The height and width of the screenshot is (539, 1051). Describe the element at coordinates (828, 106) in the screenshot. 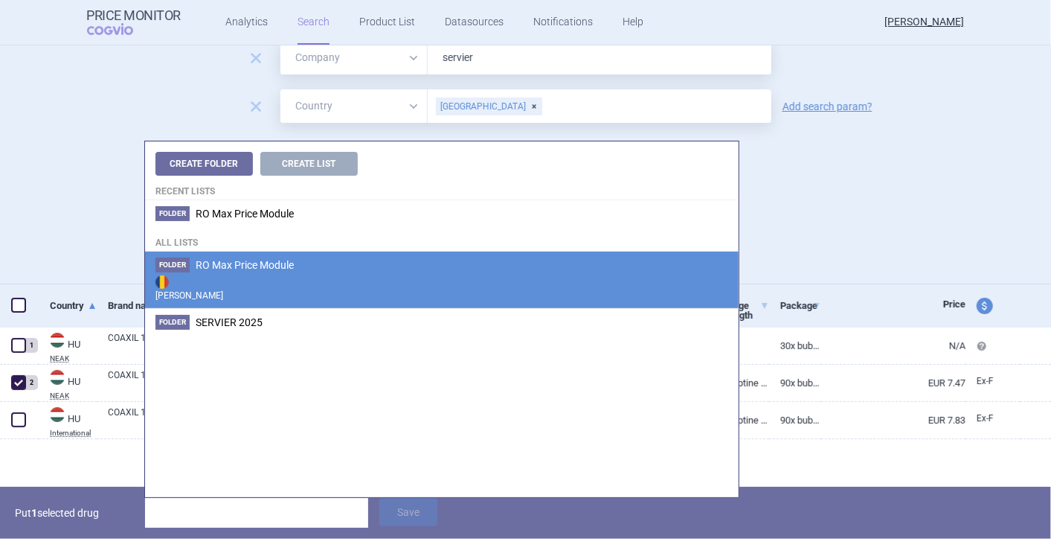

I see `a: Add search param?` at that location.